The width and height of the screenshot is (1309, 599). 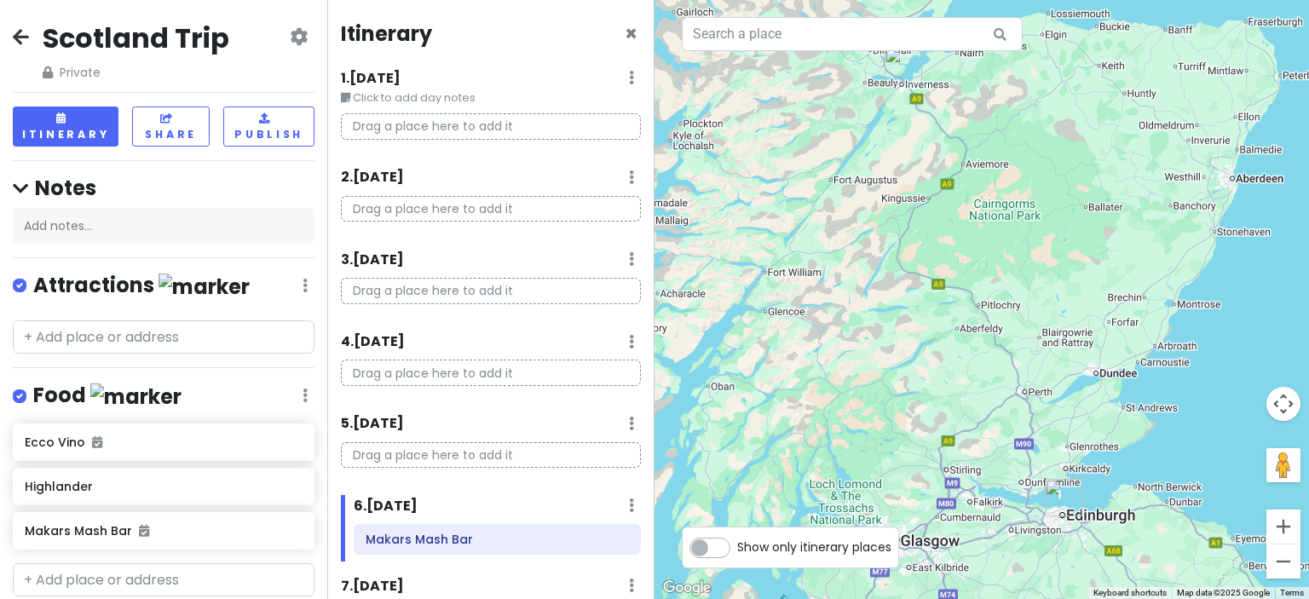 I want to click on button: Map camera controls, so click(x=1283, y=404).